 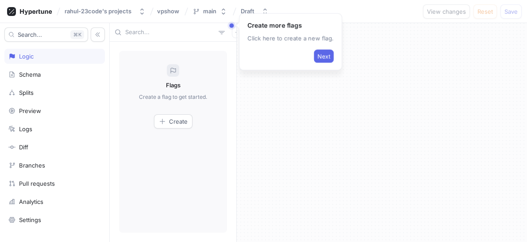 What do you see at coordinates (23, 147) in the screenshot?
I see `div: Diff` at bounding box center [23, 147].